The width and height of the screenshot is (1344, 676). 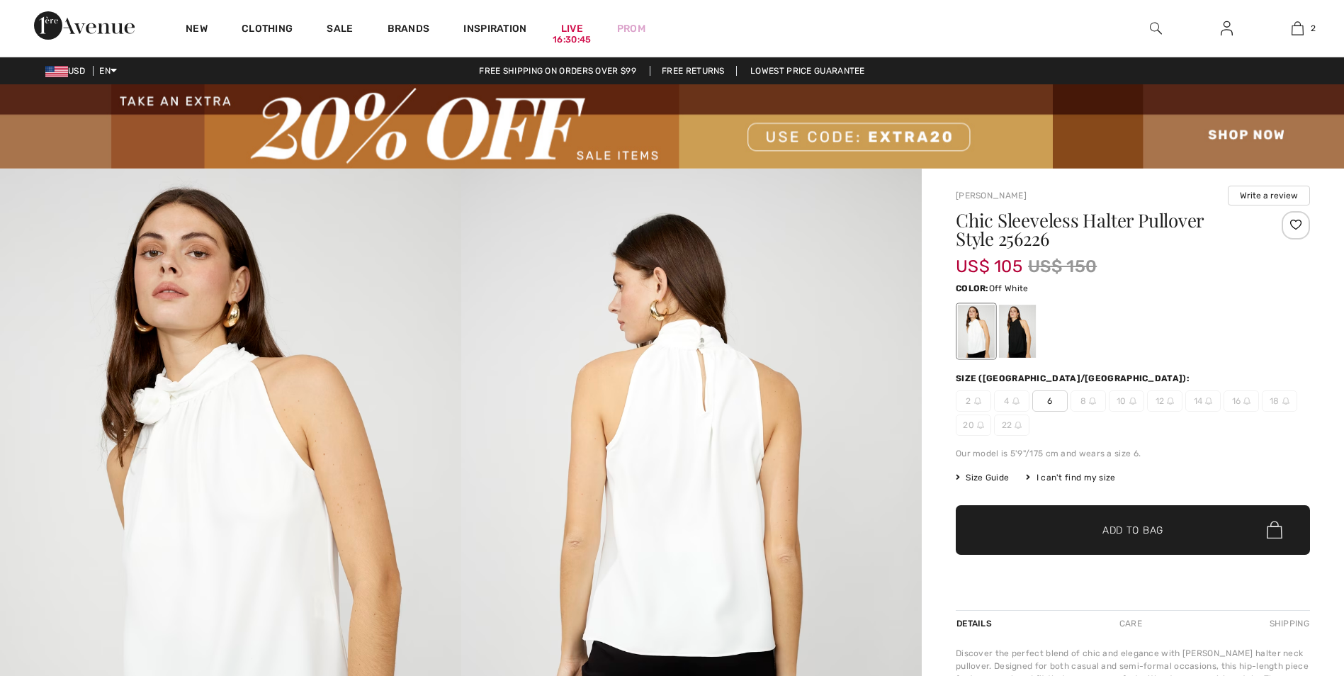 I want to click on a: New, so click(x=196, y=30).